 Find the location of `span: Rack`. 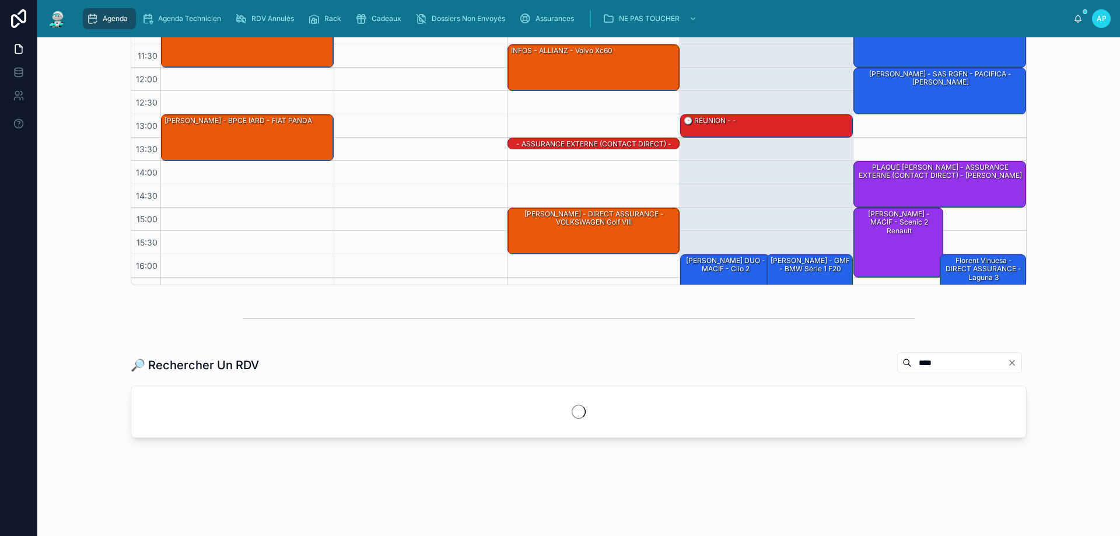

span: Rack is located at coordinates (332, 19).